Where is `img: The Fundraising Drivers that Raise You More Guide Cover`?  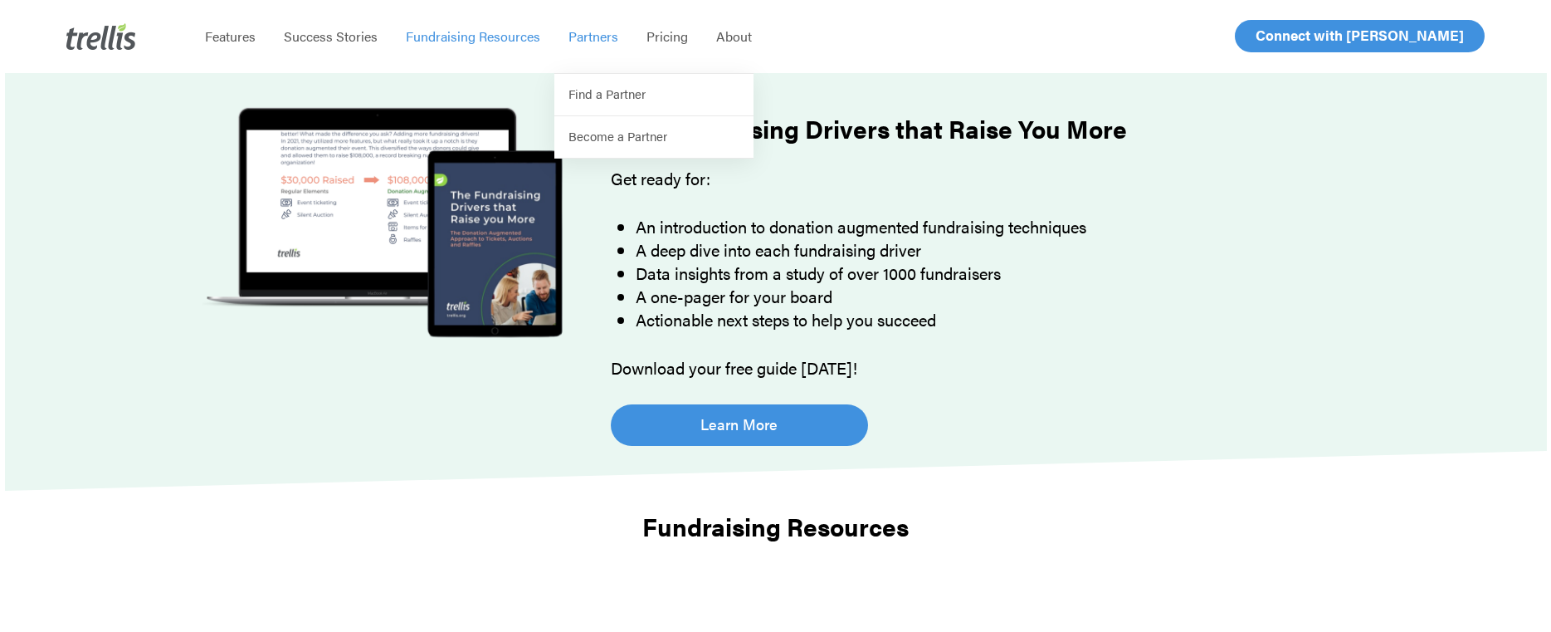
img: The Fundraising Drivers that Raise You More Guide Cover is located at coordinates (383, 222).